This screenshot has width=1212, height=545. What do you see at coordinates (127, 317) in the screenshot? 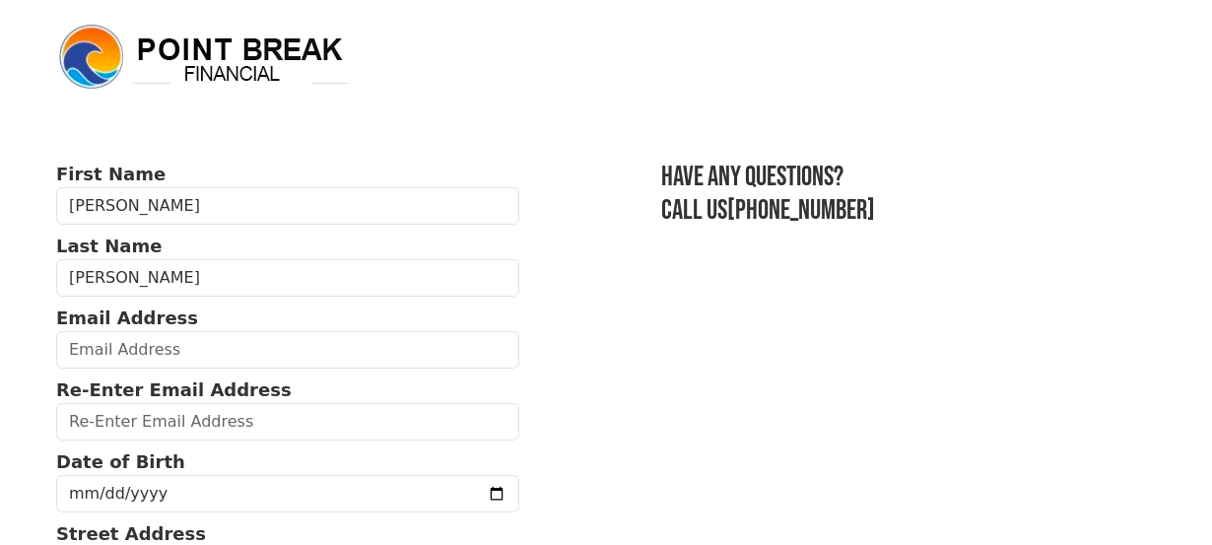
I see `strong: Email Address` at bounding box center [127, 317].